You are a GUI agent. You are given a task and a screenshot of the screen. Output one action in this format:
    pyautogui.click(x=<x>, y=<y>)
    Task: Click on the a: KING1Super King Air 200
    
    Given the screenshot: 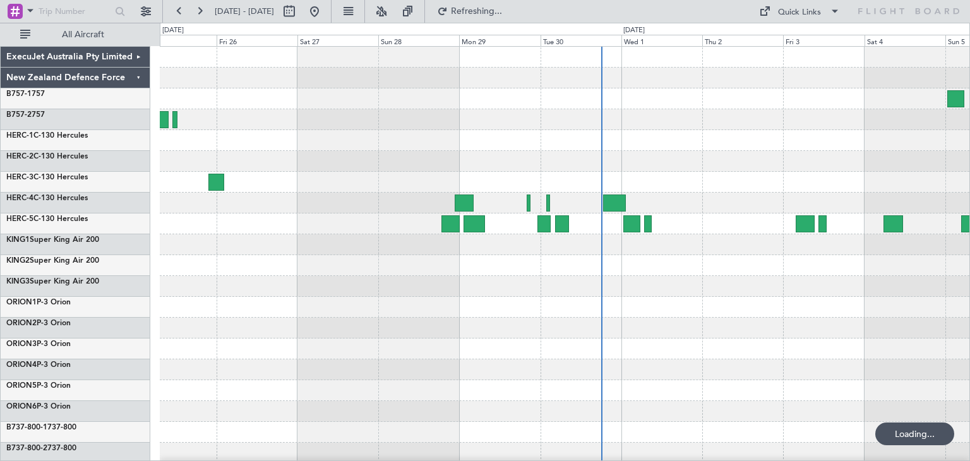 What is the action you would take?
    pyautogui.click(x=52, y=240)
    